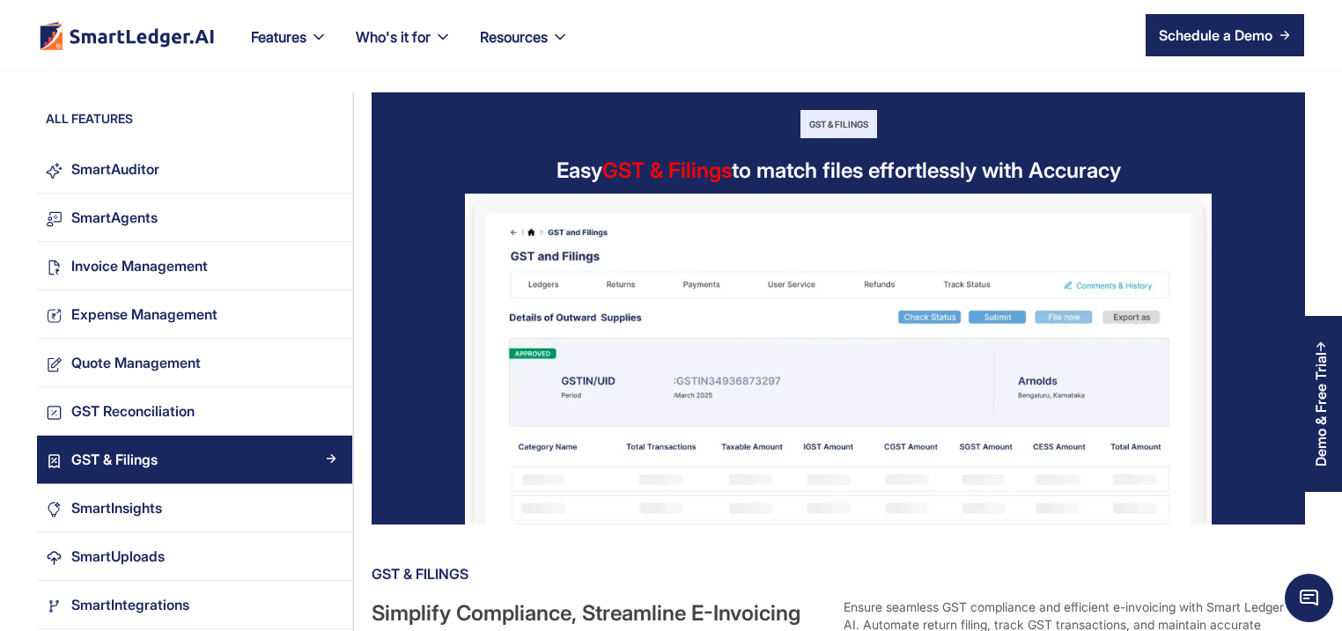 The image size is (1342, 631). I want to click on a: Quote ManagementArrow Right Blue, so click(195, 363).